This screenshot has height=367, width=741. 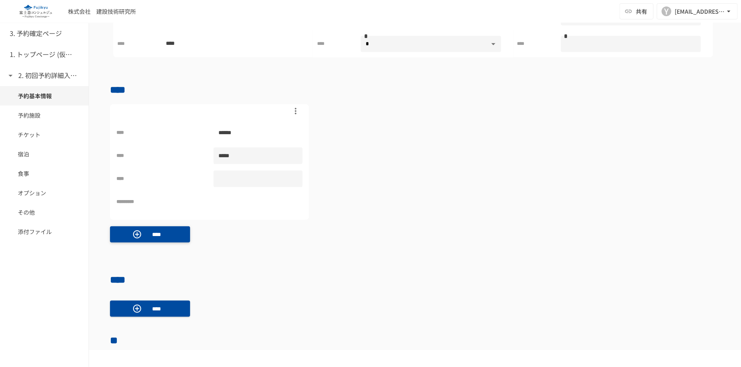 What do you see at coordinates (44, 232) in the screenshot?
I see `span: 添付ファイル` at bounding box center [44, 232].